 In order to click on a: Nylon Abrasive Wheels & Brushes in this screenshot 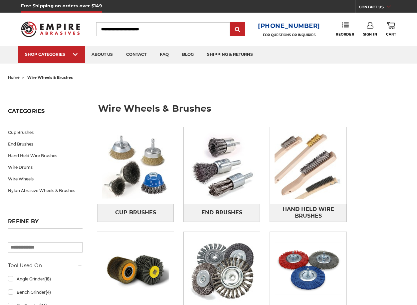, I will do `click(45, 191)`.